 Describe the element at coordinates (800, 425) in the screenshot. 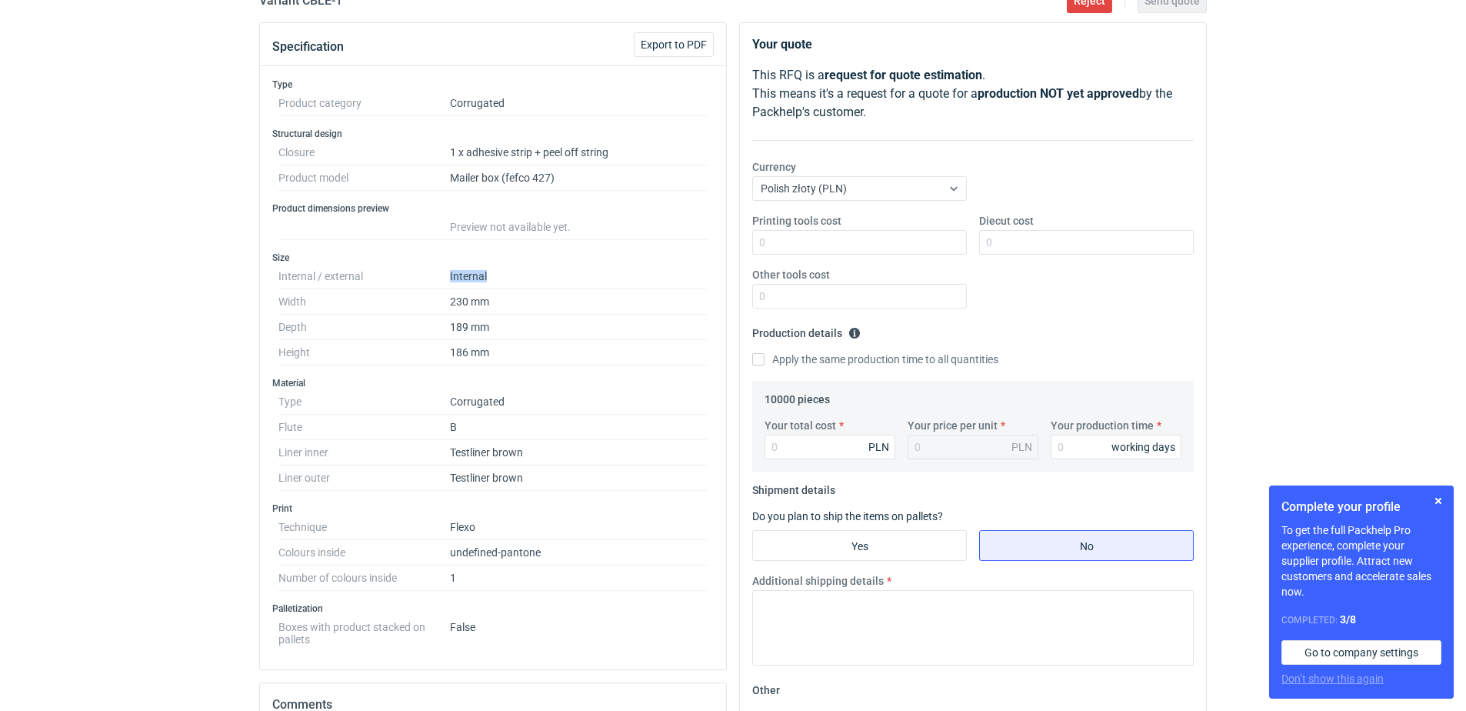

I see `label: Your total cost` at that location.